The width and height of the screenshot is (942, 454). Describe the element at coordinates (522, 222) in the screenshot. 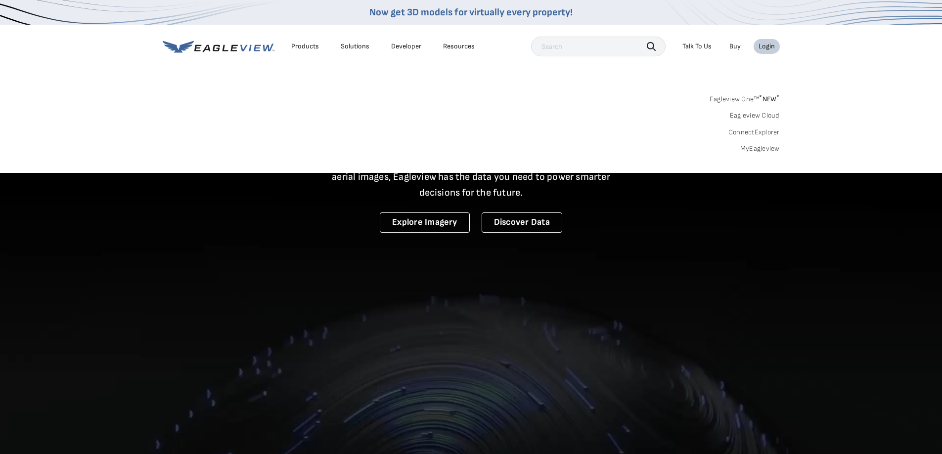

I see `a: Discover Data` at that location.